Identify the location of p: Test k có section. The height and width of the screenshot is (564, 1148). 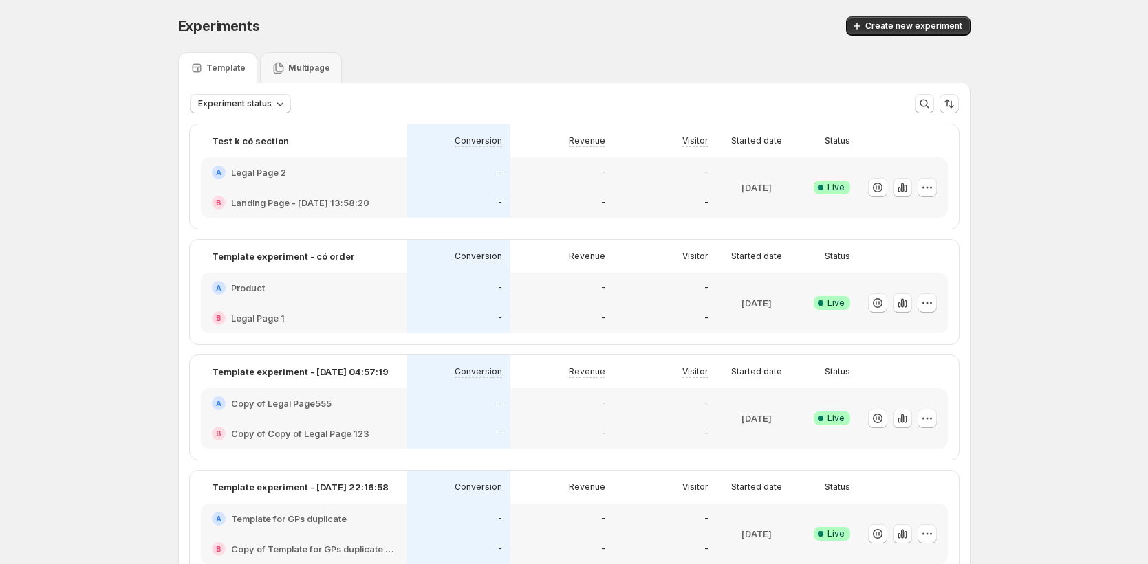
(250, 141).